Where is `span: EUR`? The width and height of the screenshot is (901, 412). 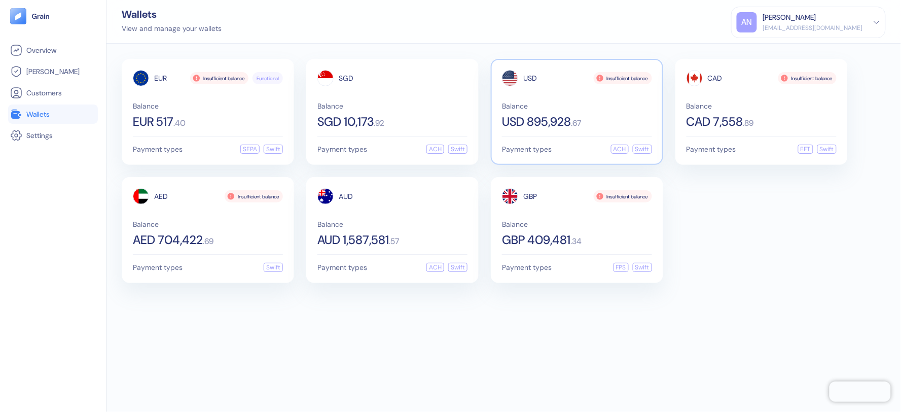
span: EUR is located at coordinates (160, 78).